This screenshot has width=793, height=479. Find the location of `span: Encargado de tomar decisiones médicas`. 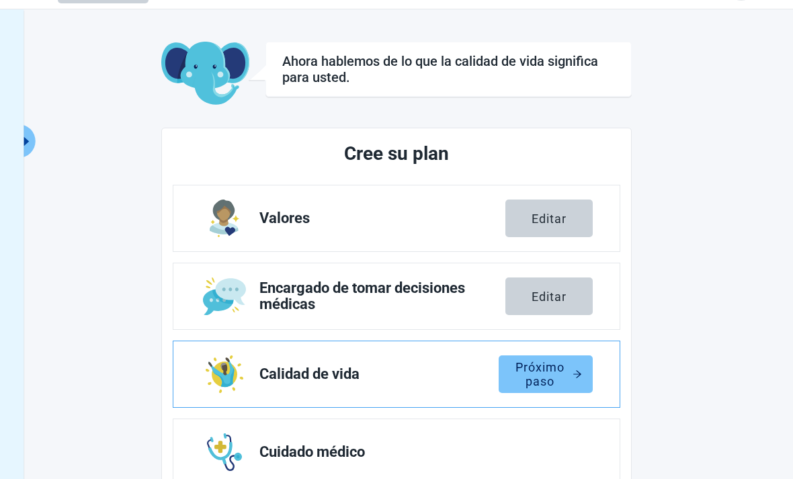

span: Encargado de tomar decisiones médicas is located at coordinates (382, 296).